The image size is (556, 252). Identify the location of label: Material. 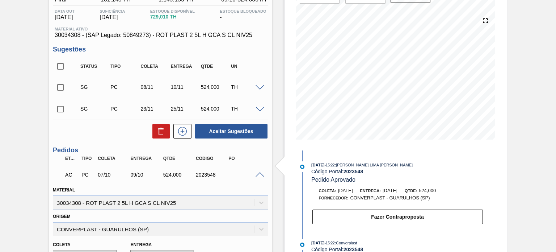
(64, 190).